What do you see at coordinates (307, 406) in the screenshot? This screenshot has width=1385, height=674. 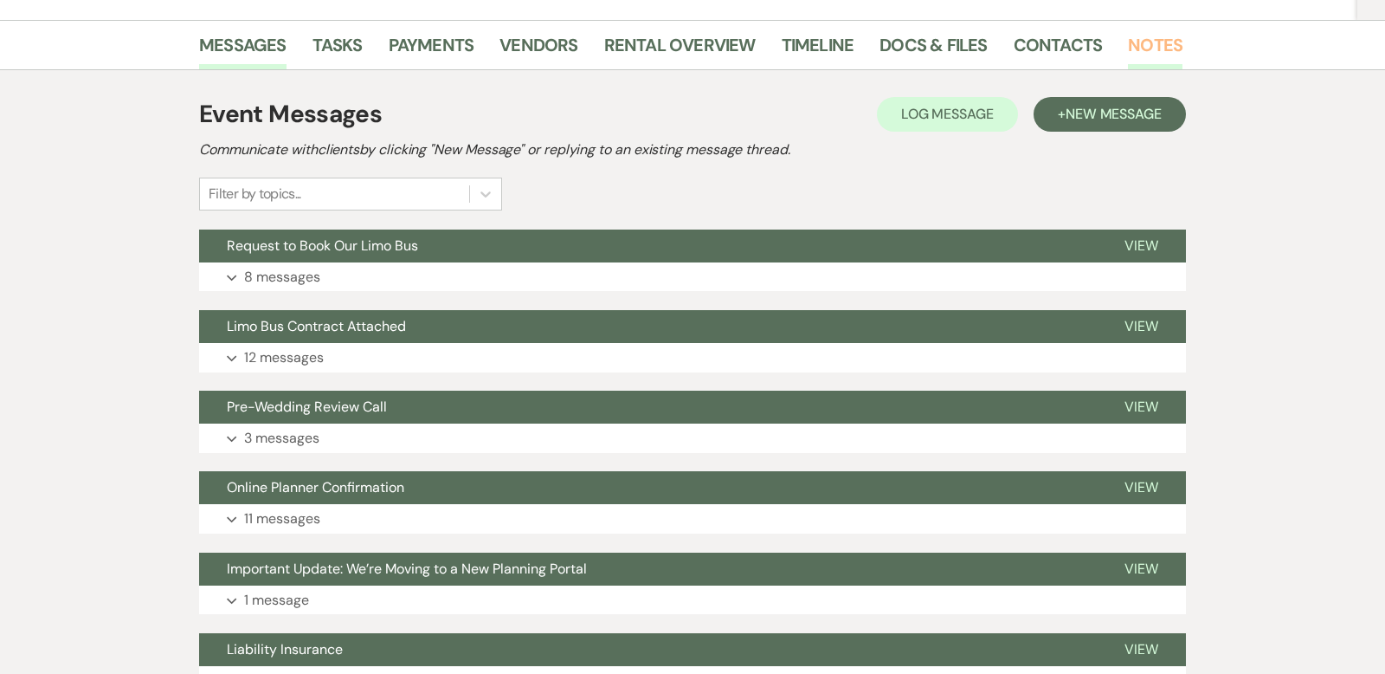 I see `span: Pre-Wedding Review Call` at bounding box center [307, 406].